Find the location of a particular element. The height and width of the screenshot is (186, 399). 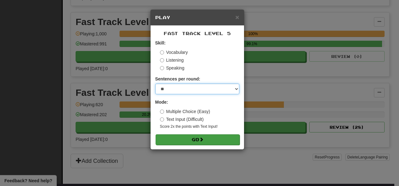

strong: Skill: is located at coordinates (160, 43).